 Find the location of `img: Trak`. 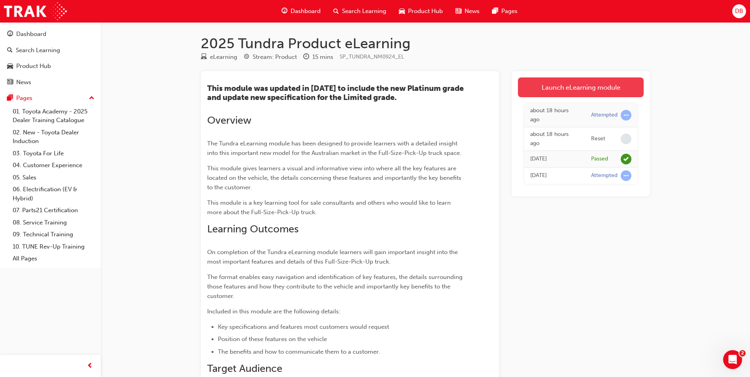

img: Trak is located at coordinates (35, 11).